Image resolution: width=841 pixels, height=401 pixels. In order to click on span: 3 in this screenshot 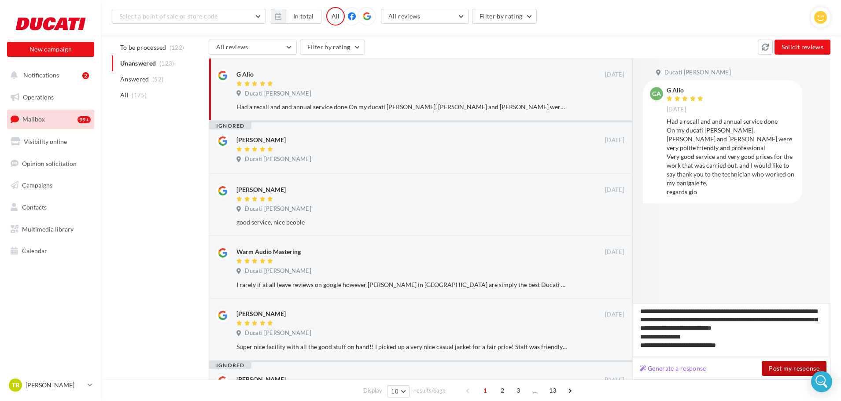, I will do `click(518, 390)`.